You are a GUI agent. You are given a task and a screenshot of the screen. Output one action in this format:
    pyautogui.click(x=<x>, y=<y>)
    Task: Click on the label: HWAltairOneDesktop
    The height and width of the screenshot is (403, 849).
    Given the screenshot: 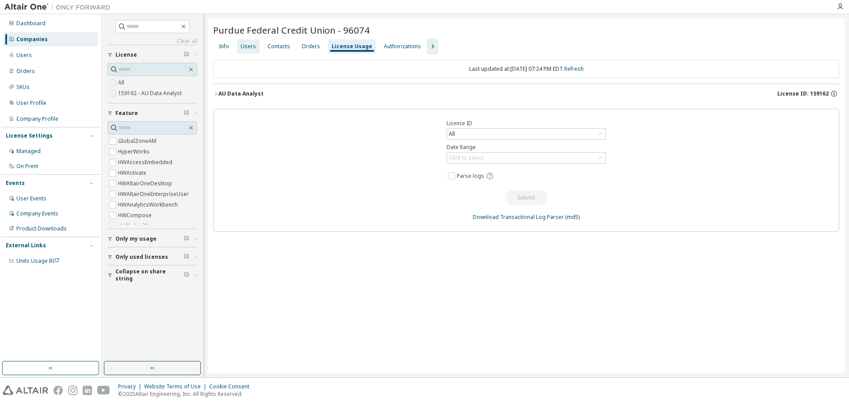 What is the action you would take?
    pyautogui.click(x=146, y=184)
    